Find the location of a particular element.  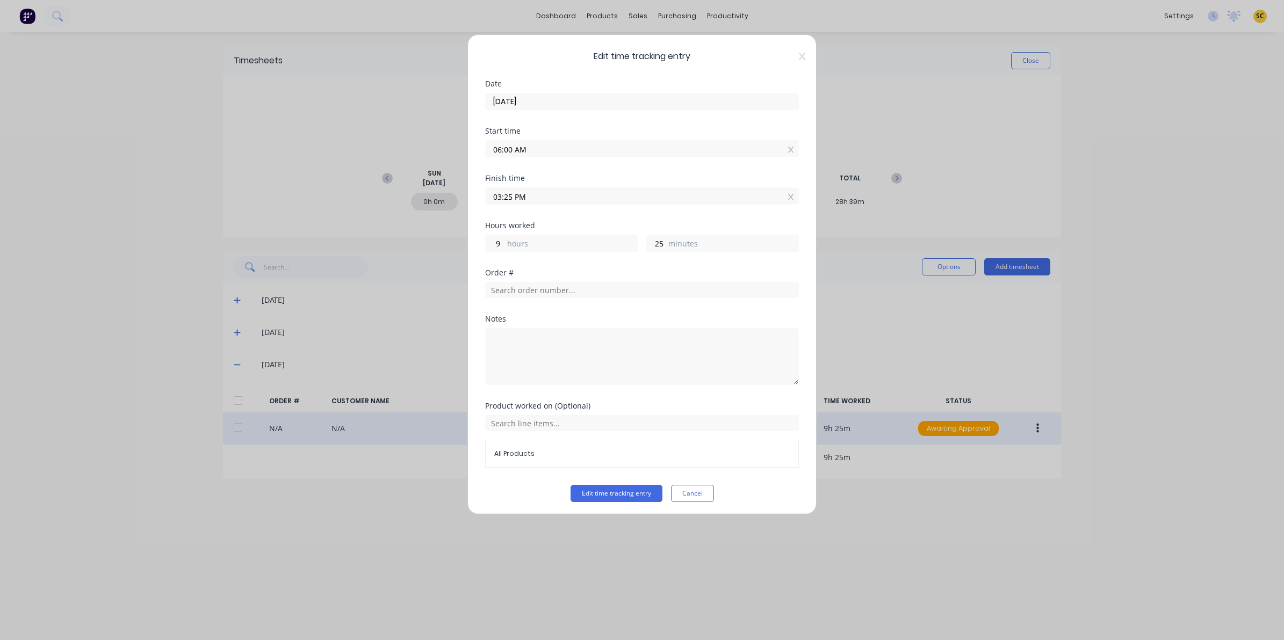

div: Order # is located at coordinates (642, 273).